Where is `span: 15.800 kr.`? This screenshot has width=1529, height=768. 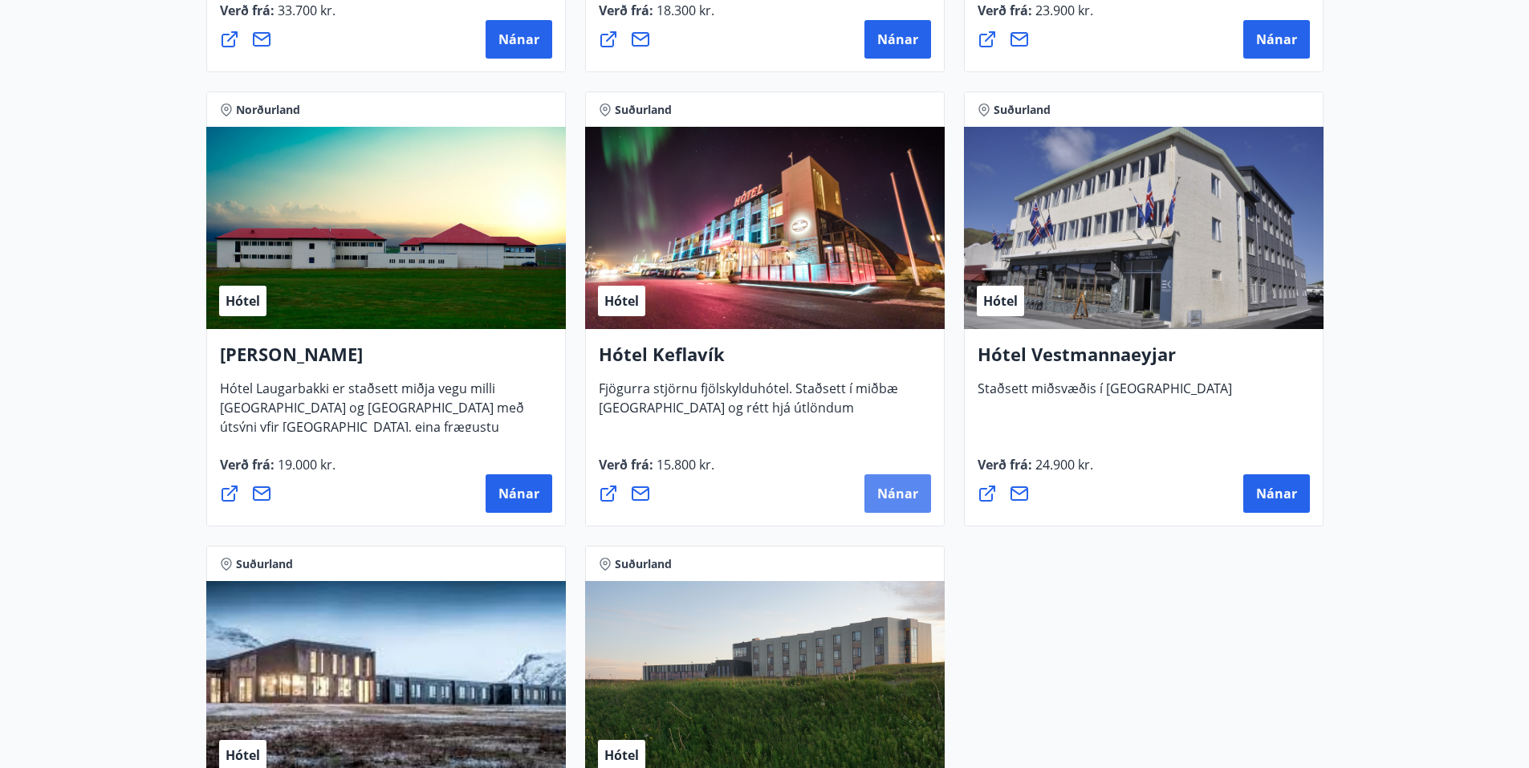
span: 15.800 kr. is located at coordinates (684, 465).